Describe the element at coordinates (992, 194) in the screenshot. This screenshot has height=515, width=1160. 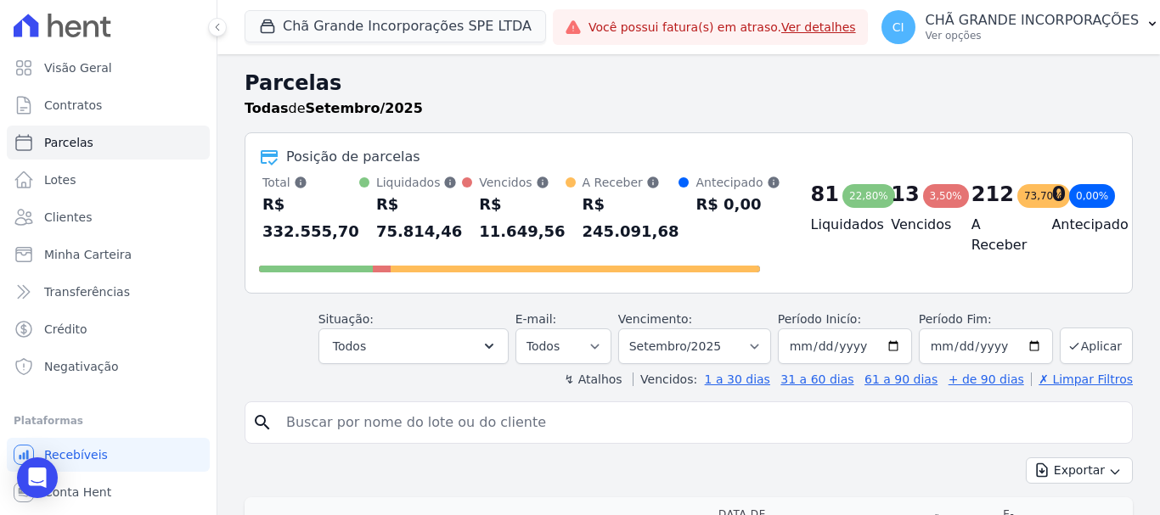
I see `div: 212` at that location.